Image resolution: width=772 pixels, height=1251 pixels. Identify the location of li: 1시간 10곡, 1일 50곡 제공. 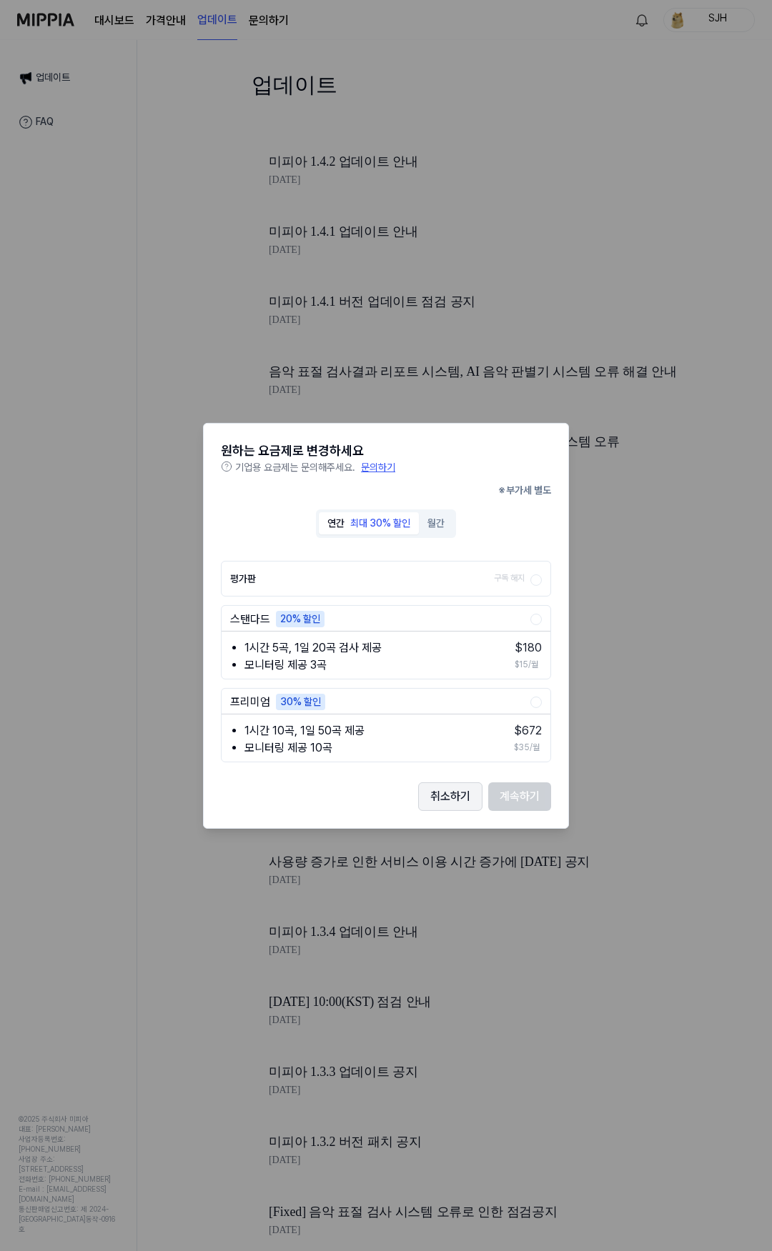
(369, 731).